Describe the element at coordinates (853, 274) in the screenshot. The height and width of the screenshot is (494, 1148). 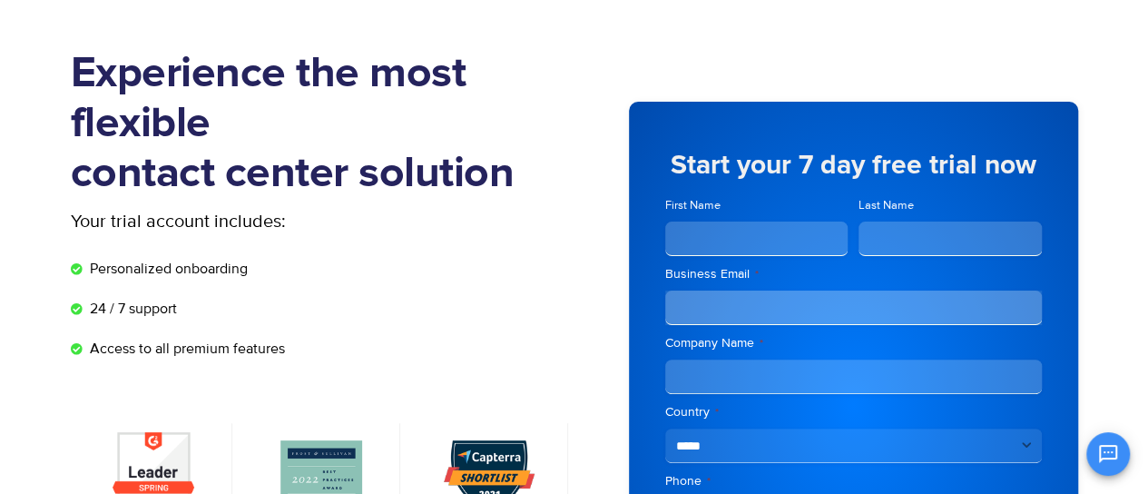
I see `label: Business Email` at that location.